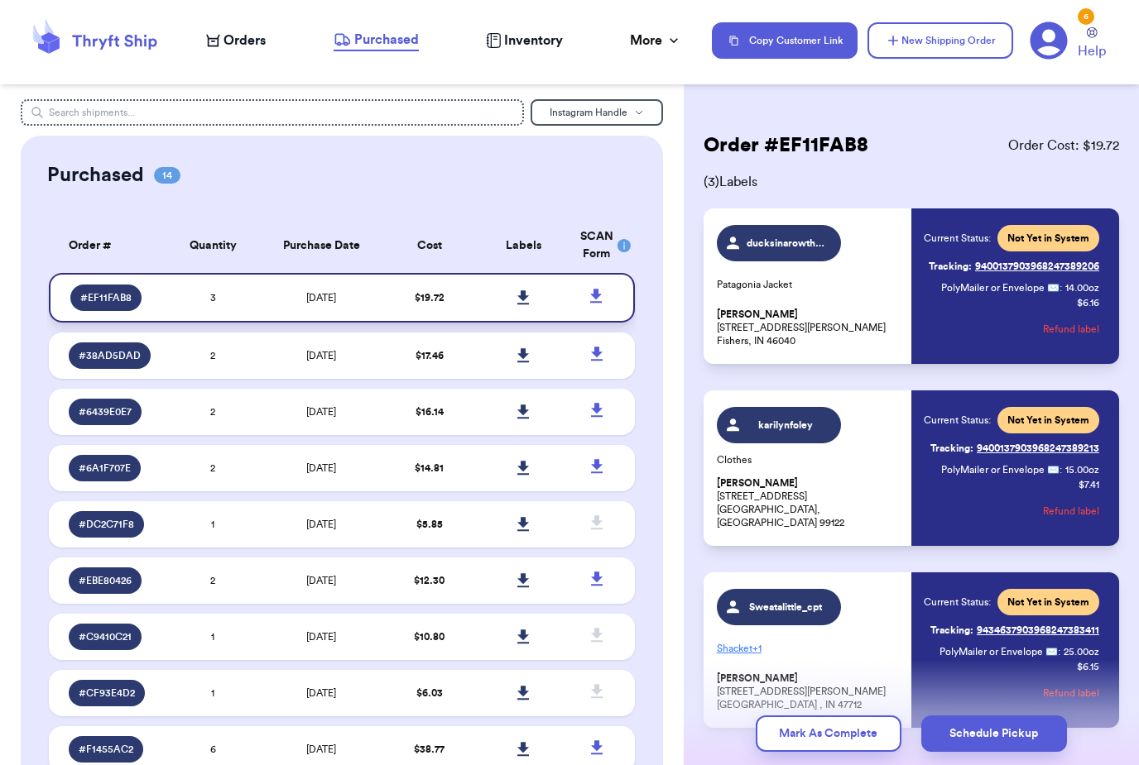 The height and width of the screenshot is (765, 1139). Describe the element at coordinates (429, 693) in the screenshot. I see `span: $ 6.03` at that location.